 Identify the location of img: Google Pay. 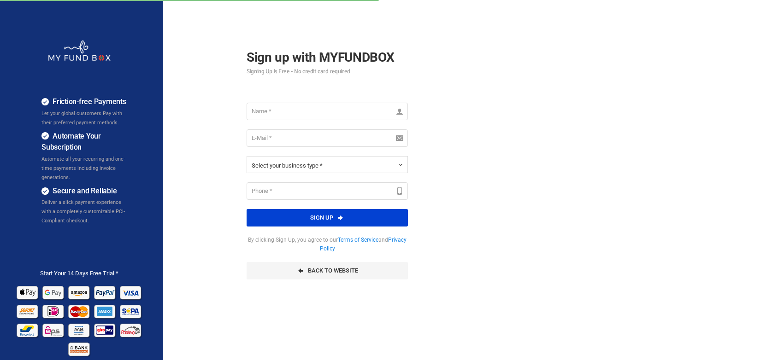
(53, 292).